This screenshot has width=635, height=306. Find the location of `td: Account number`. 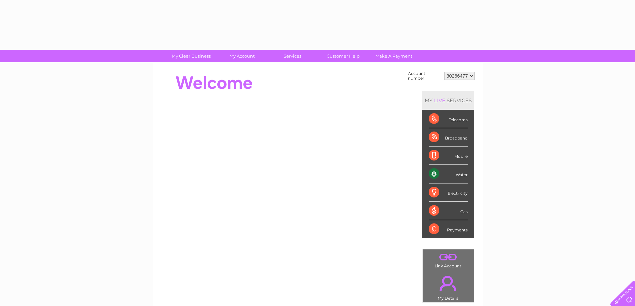

td: Account number is located at coordinates (424, 76).